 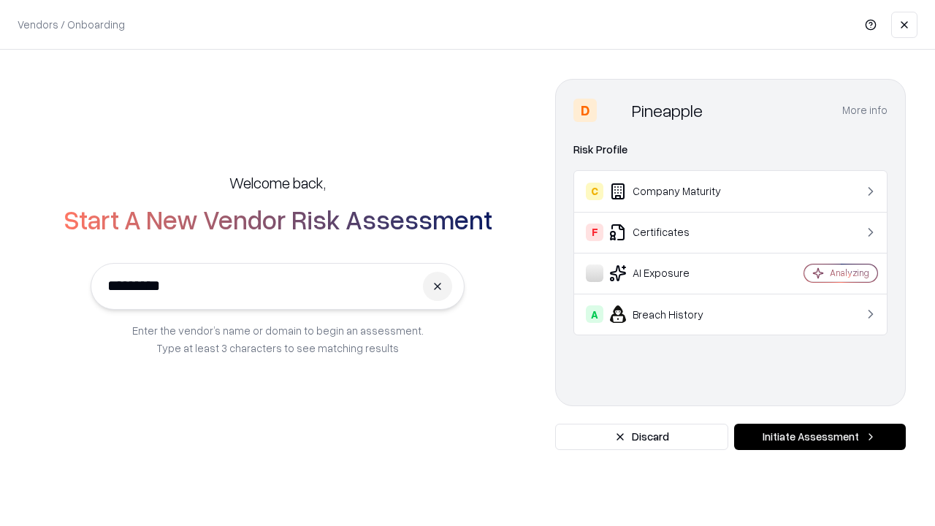 What do you see at coordinates (673, 191) in the screenshot?
I see `div: Company Maturity` at bounding box center [673, 191].